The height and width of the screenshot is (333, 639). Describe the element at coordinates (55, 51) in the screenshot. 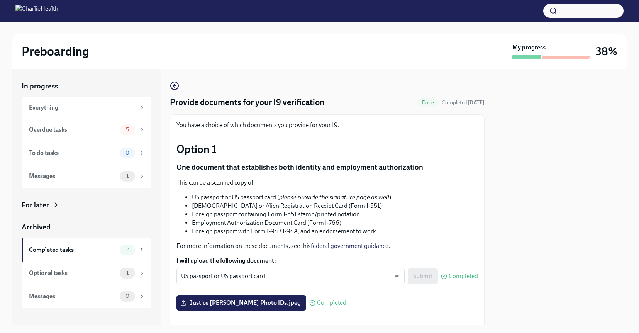

I see `h2: Preboarding` at that location.